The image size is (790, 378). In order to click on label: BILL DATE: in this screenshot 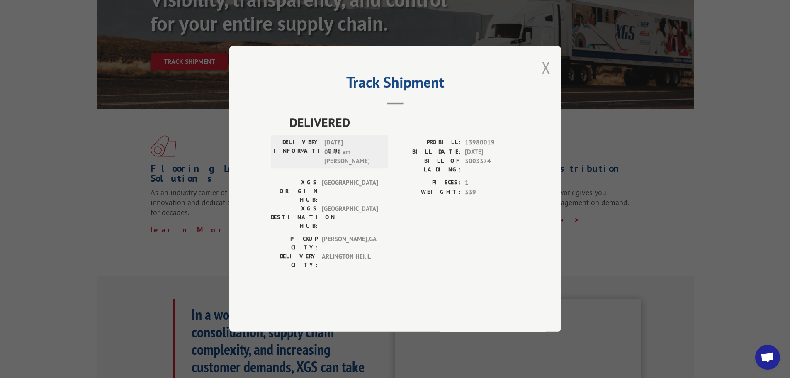, I will do `click(428, 152)`.